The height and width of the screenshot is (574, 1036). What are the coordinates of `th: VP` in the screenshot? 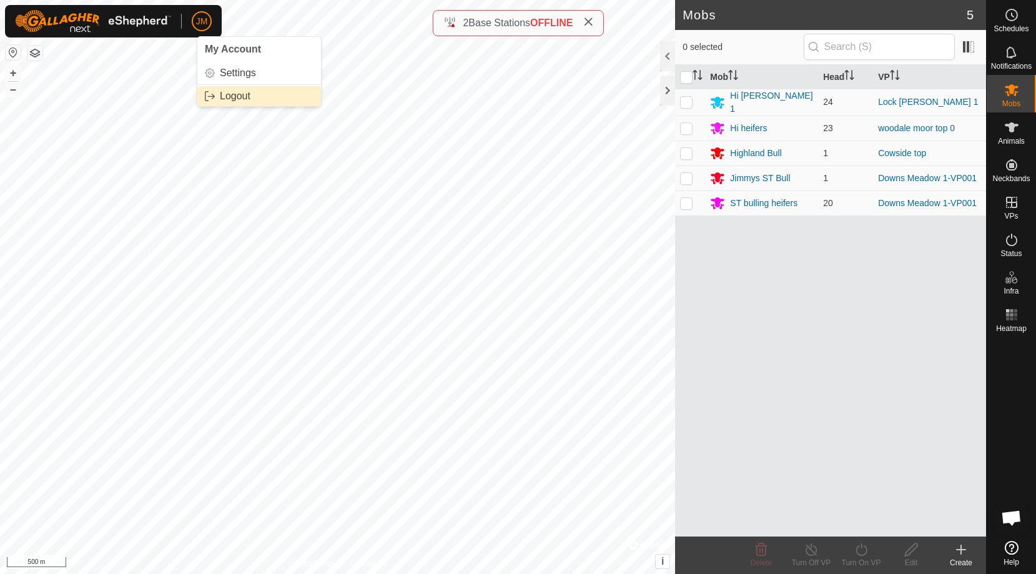 It's located at (930, 77).